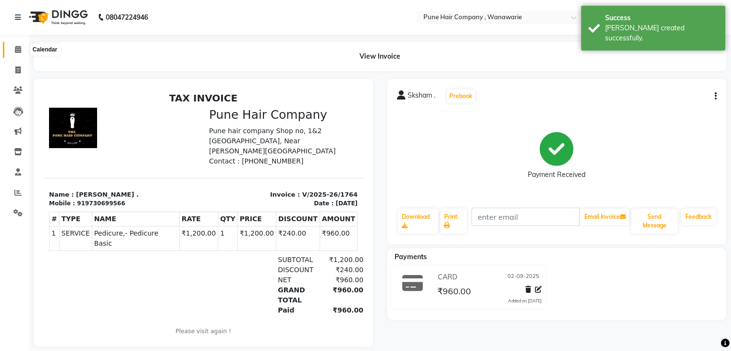  I want to click on span: 02-09-2025, so click(523, 277).